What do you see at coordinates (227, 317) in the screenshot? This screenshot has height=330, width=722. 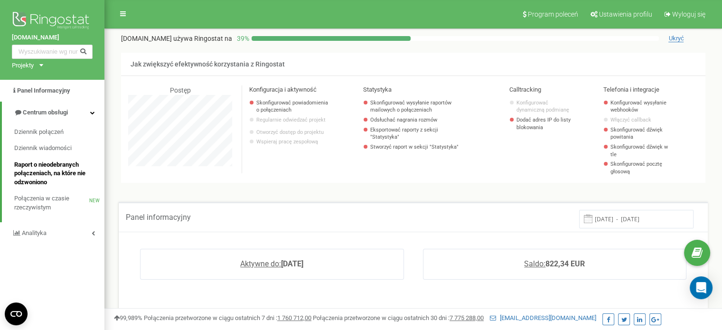 I see `span: Połączenia przetworzone w ciągu ostatnich 7 dni :` at bounding box center [227, 317].